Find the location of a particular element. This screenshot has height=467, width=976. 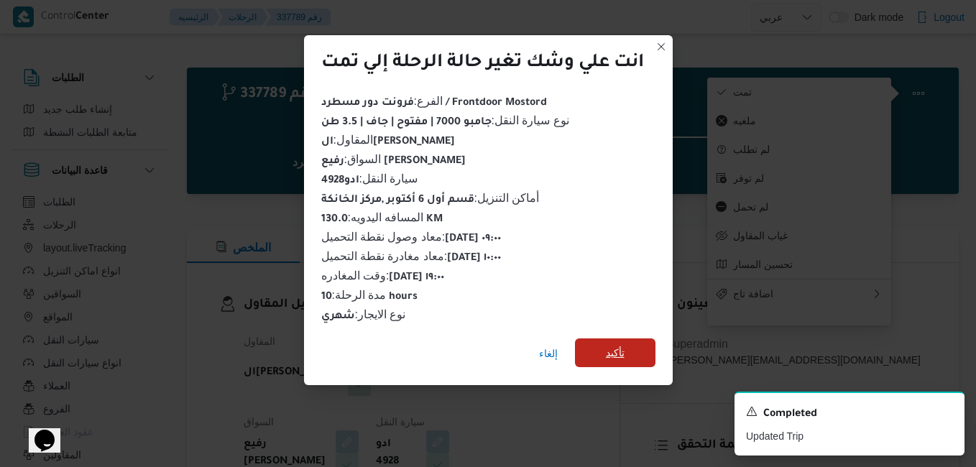

span: مدة الرحلة : is located at coordinates (370, 295).